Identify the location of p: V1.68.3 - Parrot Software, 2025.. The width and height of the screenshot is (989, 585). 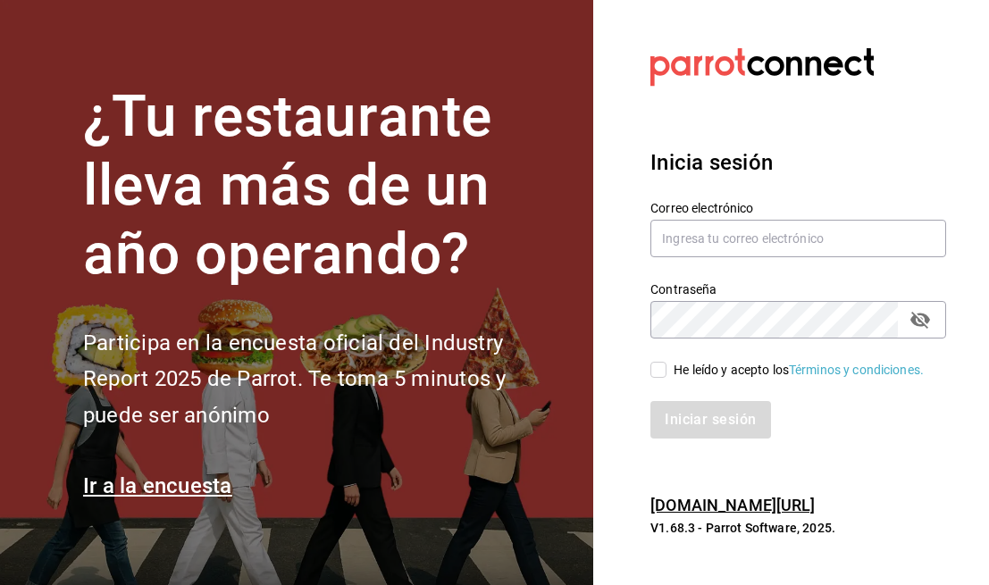
(798, 528).